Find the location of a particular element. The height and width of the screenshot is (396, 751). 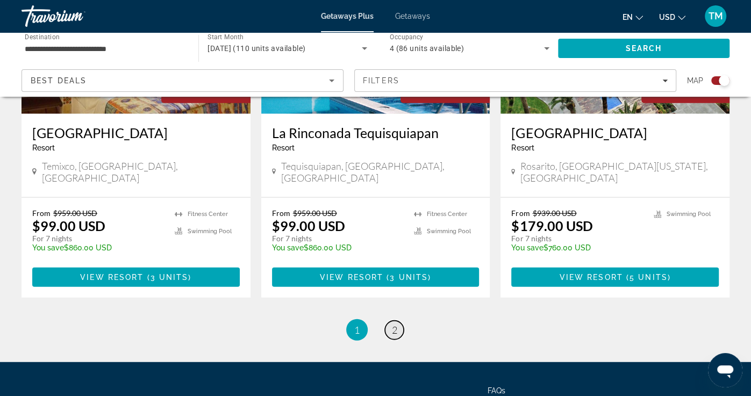

span: Map is located at coordinates (695, 81).